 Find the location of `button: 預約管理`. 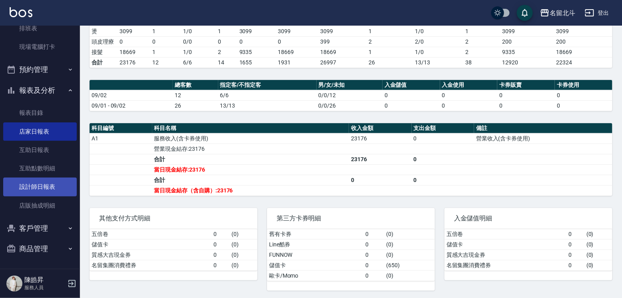

button: 預約管理 is located at coordinates (40, 70).